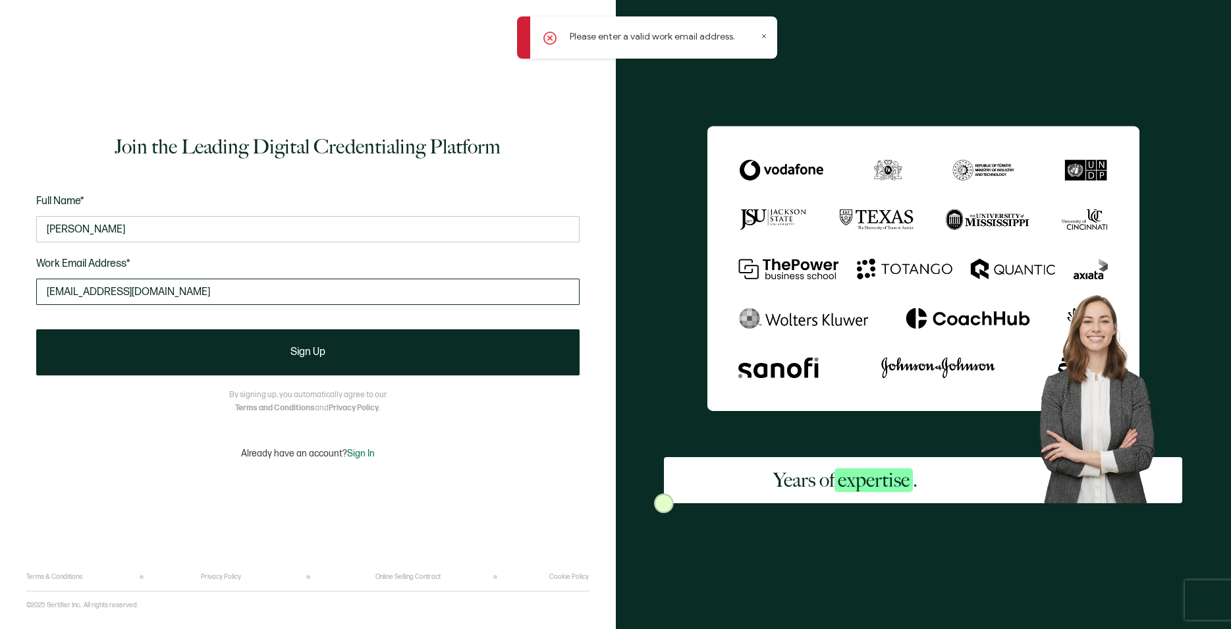  What do you see at coordinates (664, 503) in the screenshot?
I see `img: Sertifier Signup` at bounding box center [664, 503].